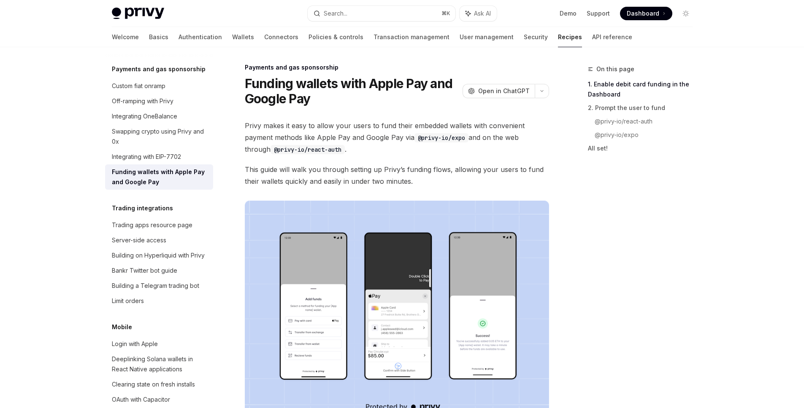 The image size is (804, 408). I want to click on div: Funding wallets with Apple Pay and Google Pay, so click(160, 177).